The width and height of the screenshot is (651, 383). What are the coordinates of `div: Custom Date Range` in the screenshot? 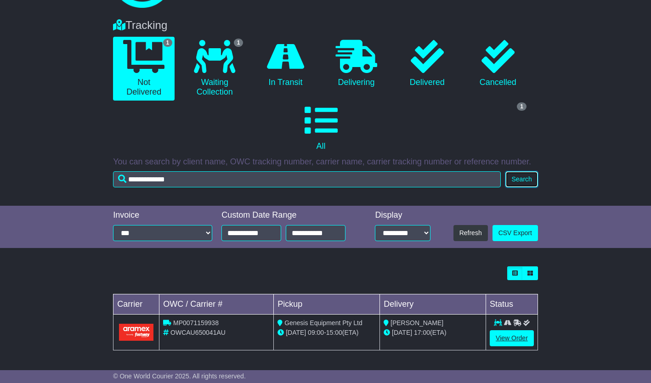 It's located at (289, 215).